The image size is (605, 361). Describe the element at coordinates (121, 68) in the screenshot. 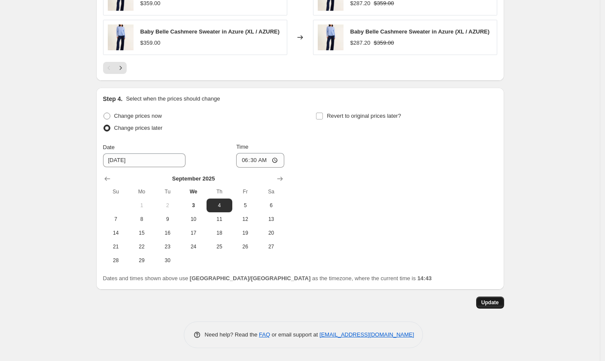

I see `button: Next` at that location.